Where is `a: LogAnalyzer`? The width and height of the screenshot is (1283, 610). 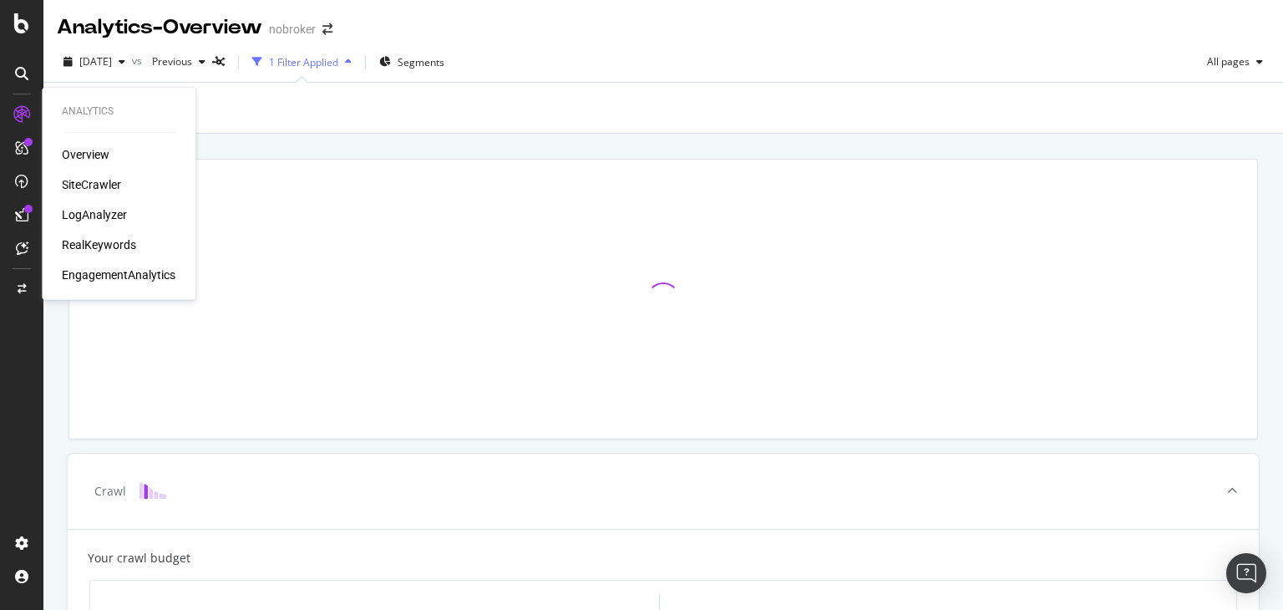 a: LogAnalyzer is located at coordinates (94, 215).